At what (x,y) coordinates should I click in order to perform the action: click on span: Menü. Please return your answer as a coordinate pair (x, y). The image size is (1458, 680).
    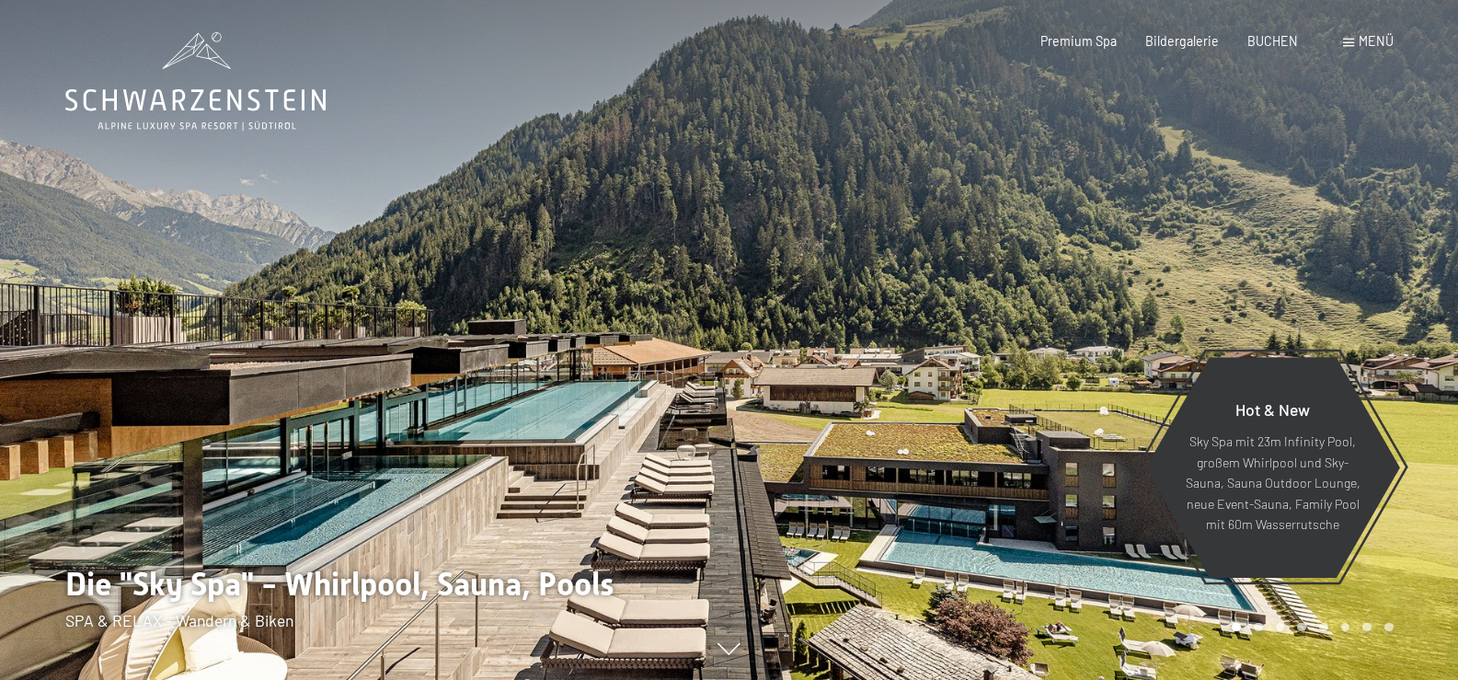
    Looking at the image, I should click on (1376, 40).